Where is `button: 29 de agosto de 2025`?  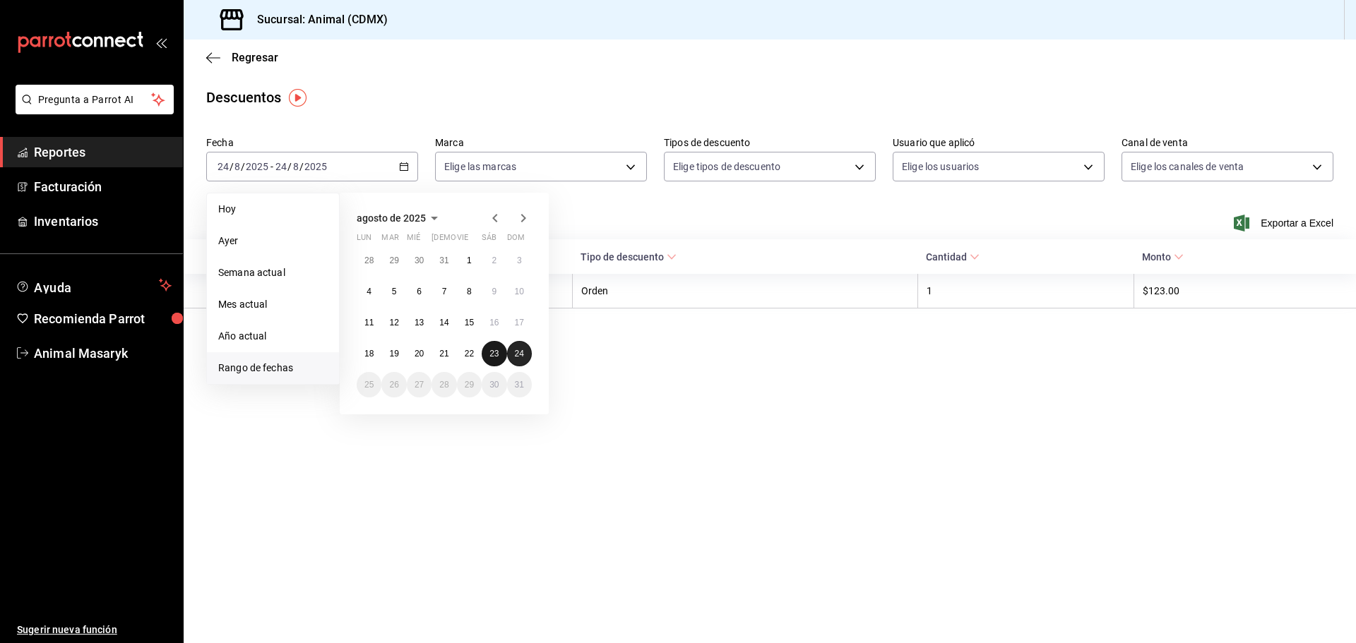
button: 29 de agosto de 2025 is located at coordinates (469, 385).